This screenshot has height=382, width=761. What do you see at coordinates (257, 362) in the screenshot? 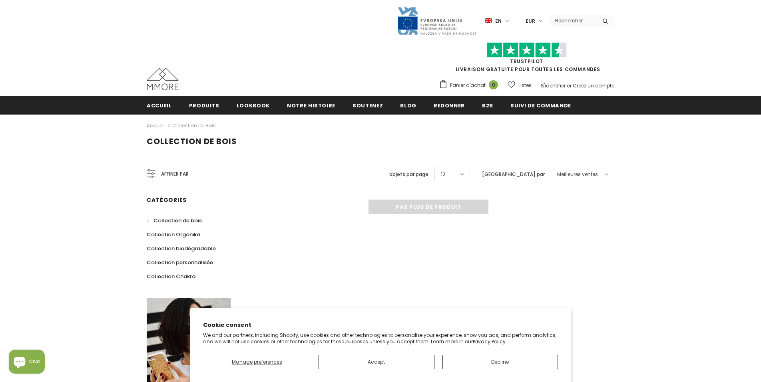
I see `span: Manage preferences` at bounding box center [257, 362].